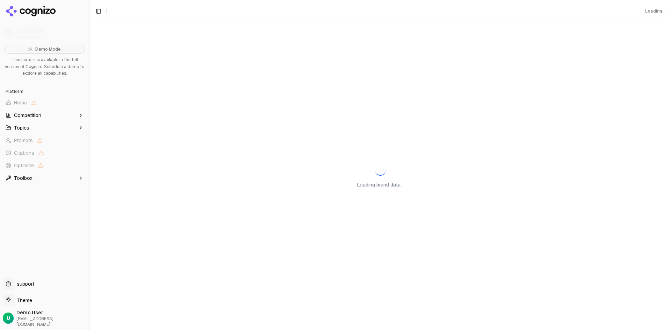  Describe the element at coordinates (8, 318) in the screenshot. I see `span: U` at that location.